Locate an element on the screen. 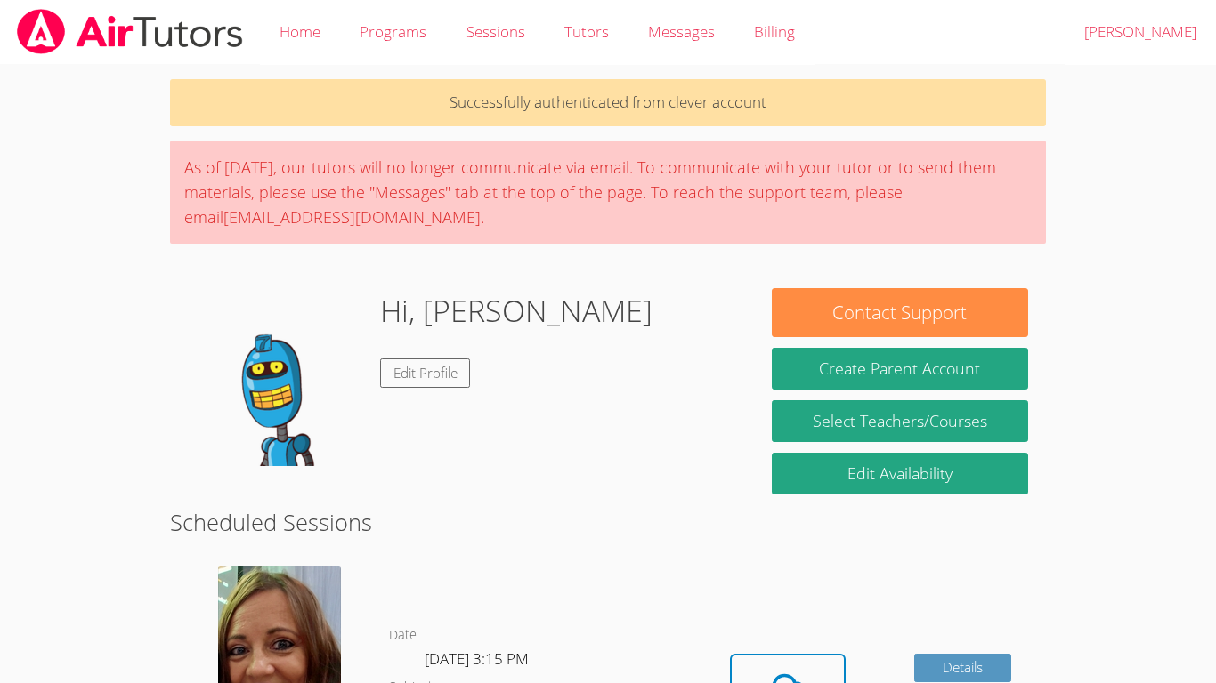 The height and width of the screenshot is (683, 1216). button: Contact Support is located at coordinates (900, 312).